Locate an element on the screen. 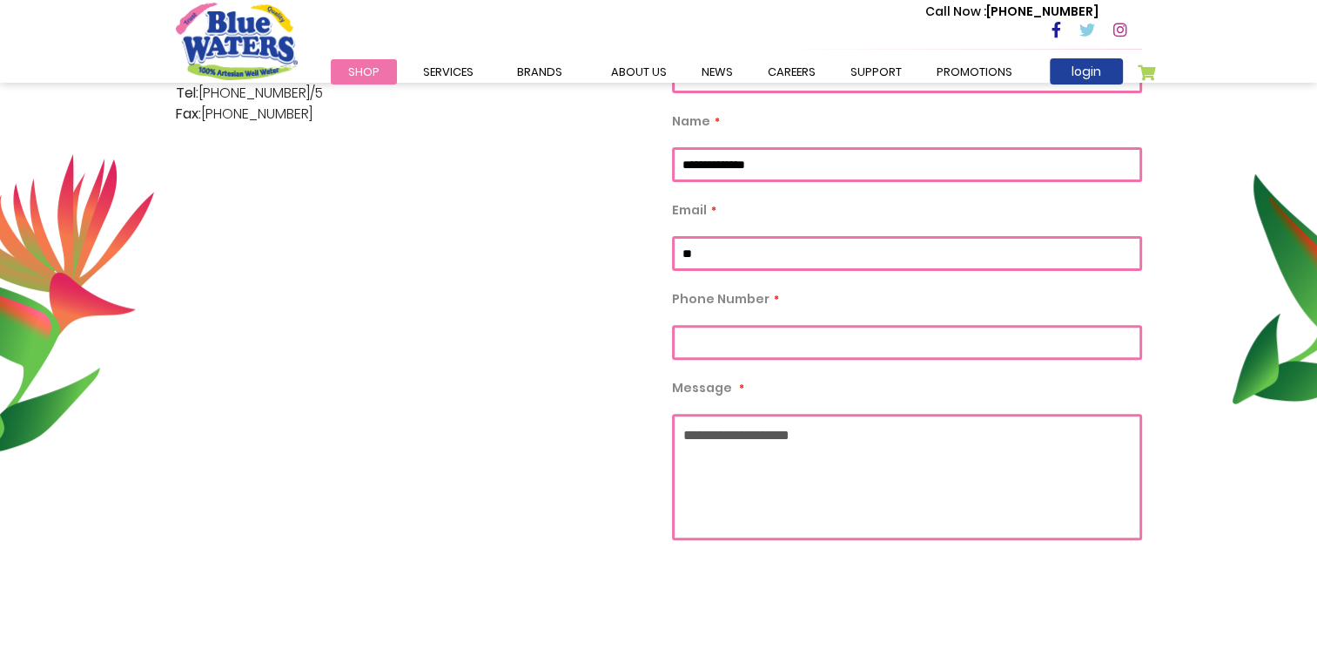 This screenshot has width=1317, height=650. a: Promotions is located at coordinates (974, 71).